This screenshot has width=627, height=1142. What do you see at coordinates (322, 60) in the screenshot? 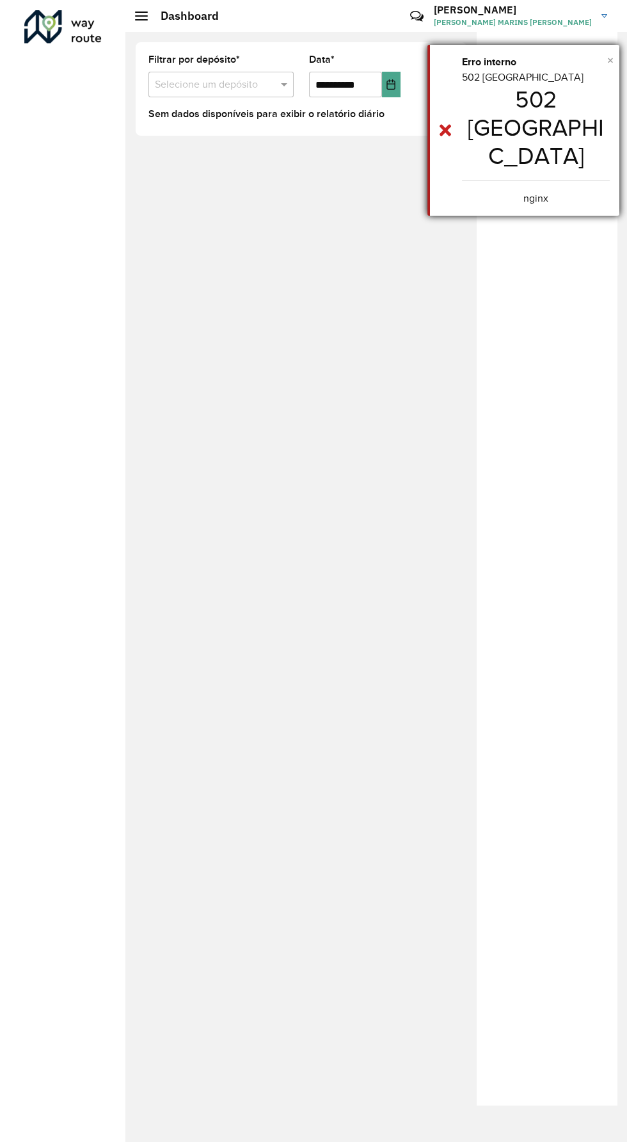
I see `label: Data` at bounding box center [322, 60].